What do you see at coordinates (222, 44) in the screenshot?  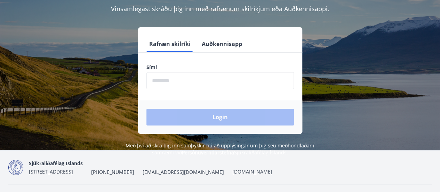 I see `button: Auðkennisapp` at bounding box center [222, 44].